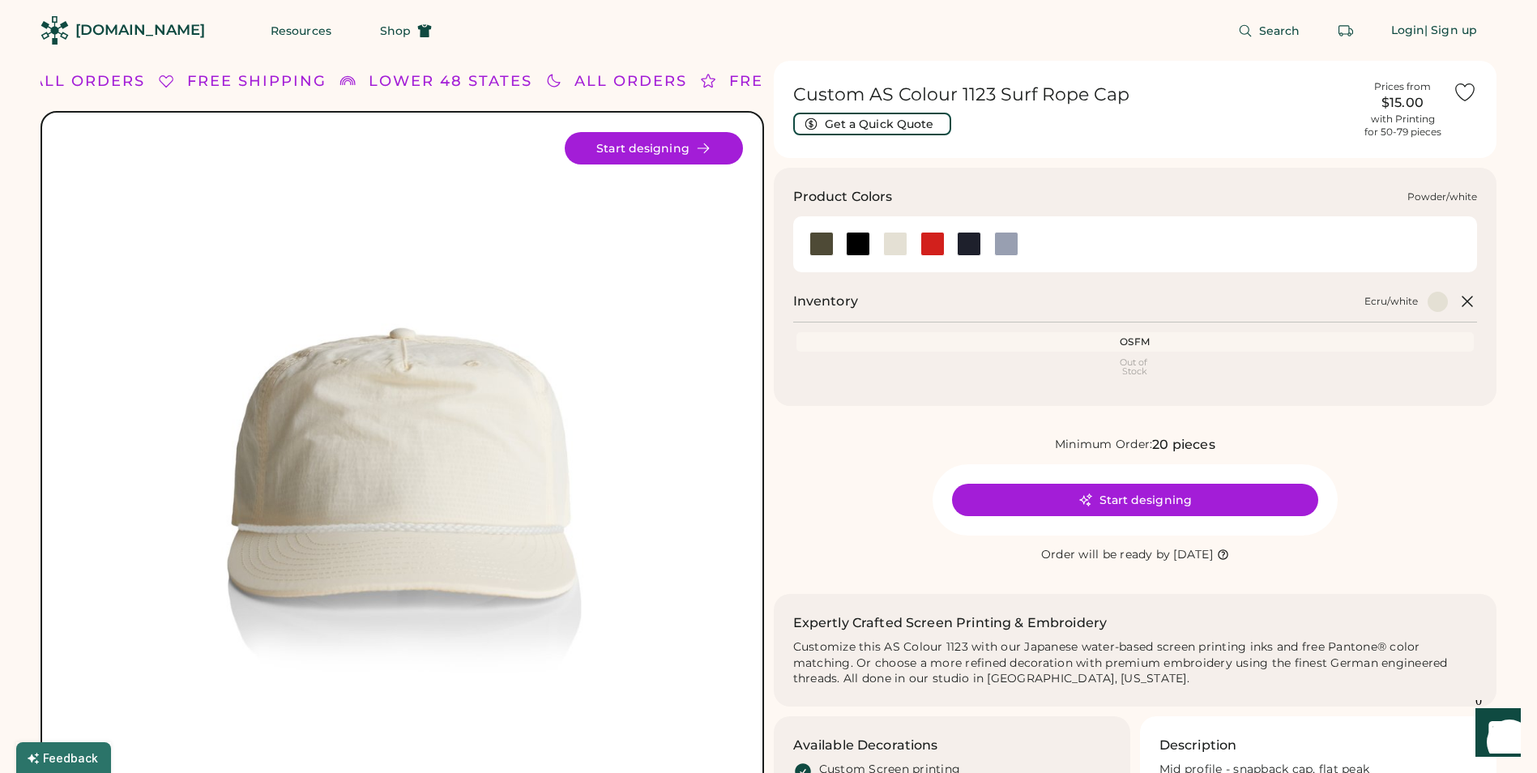 This screenshot has width=1537, height=773. I want to click on div: Login, so click(1408, 31).